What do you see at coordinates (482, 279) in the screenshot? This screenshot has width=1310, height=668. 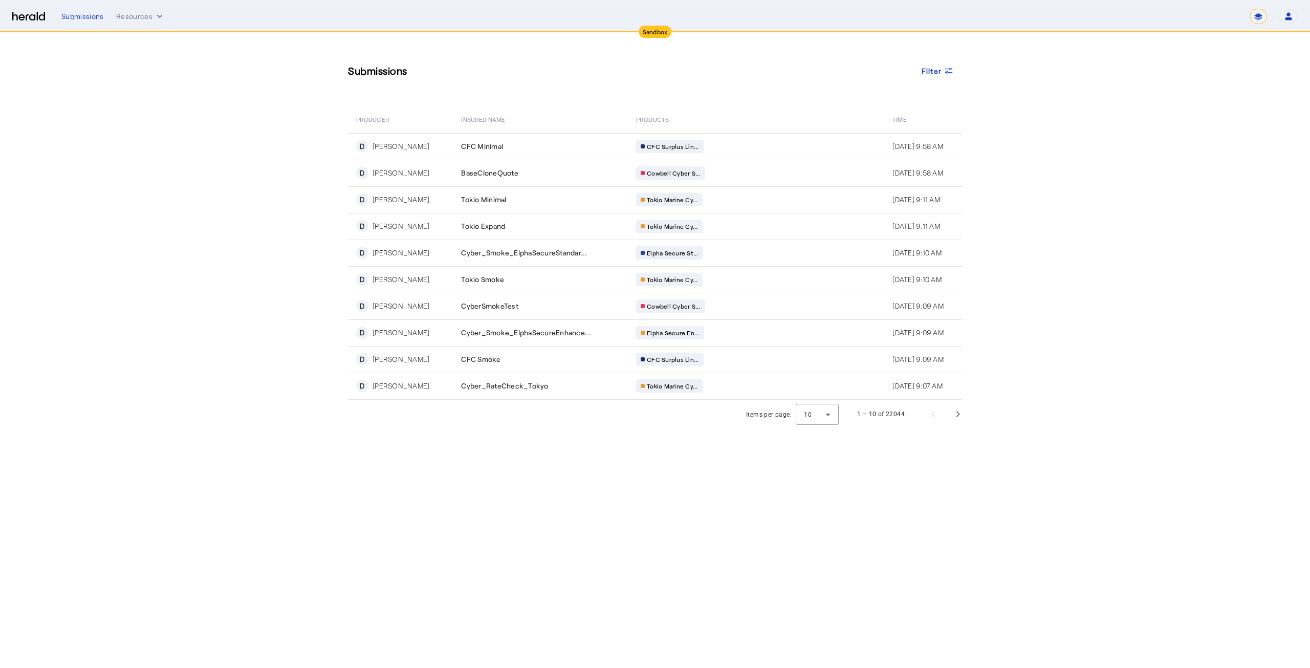 I see `span: Tokio Smoke` at bounding box center [482, 279].